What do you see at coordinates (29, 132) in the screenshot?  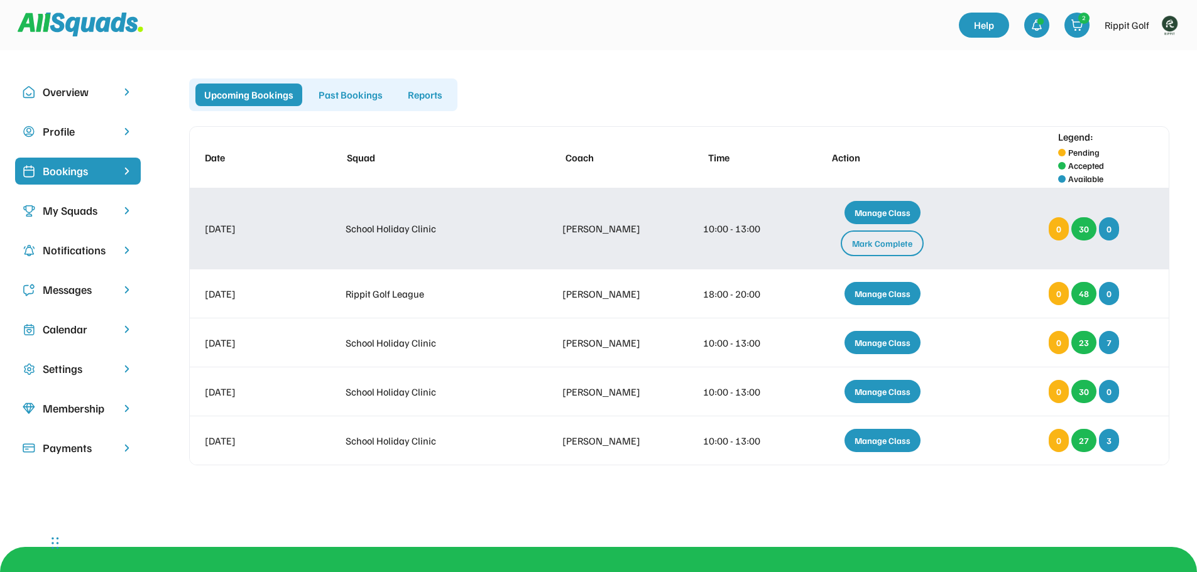 I see `img: user-circle.svg` at bounding box center [29, 132].